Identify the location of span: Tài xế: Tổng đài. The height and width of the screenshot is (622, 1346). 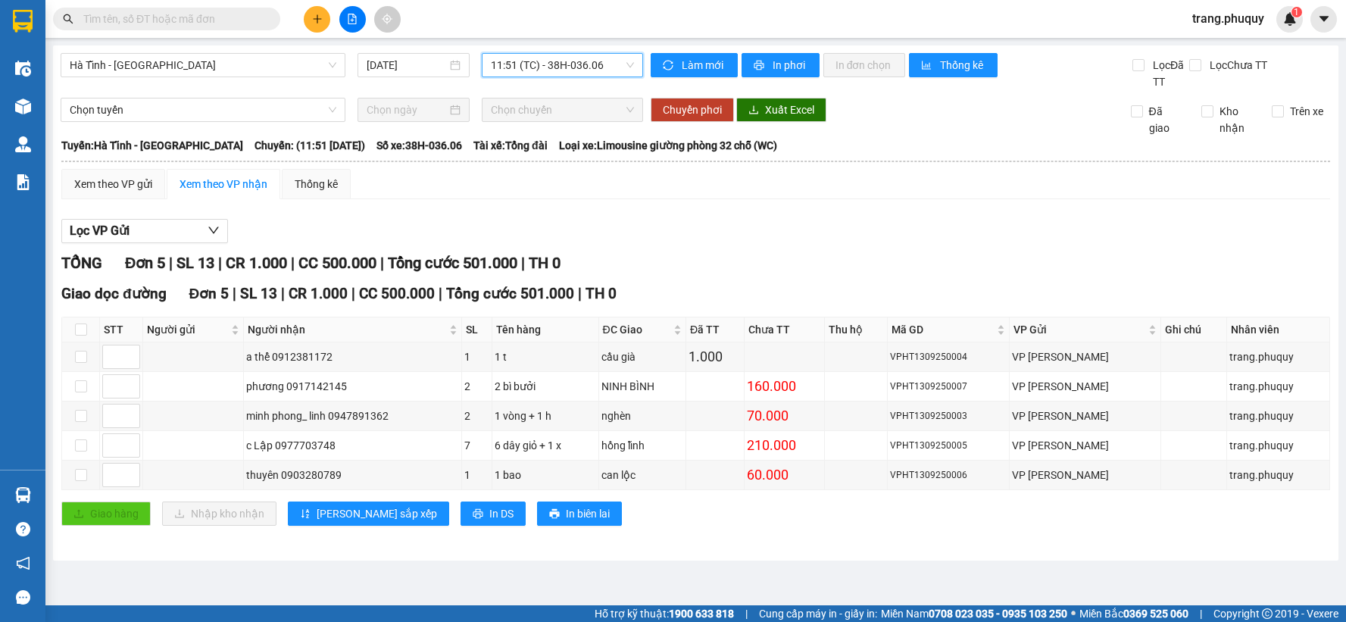
(511, 145).